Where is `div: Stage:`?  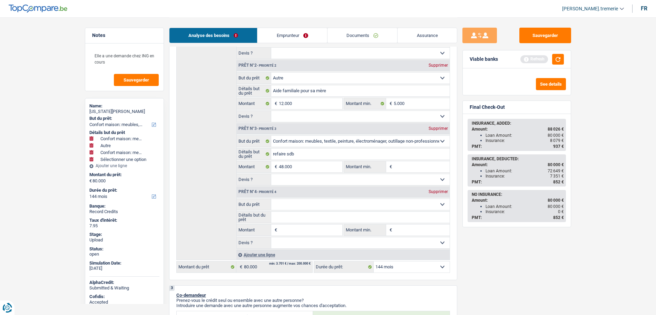 div: Stage: is located at coordinates (124, 234).